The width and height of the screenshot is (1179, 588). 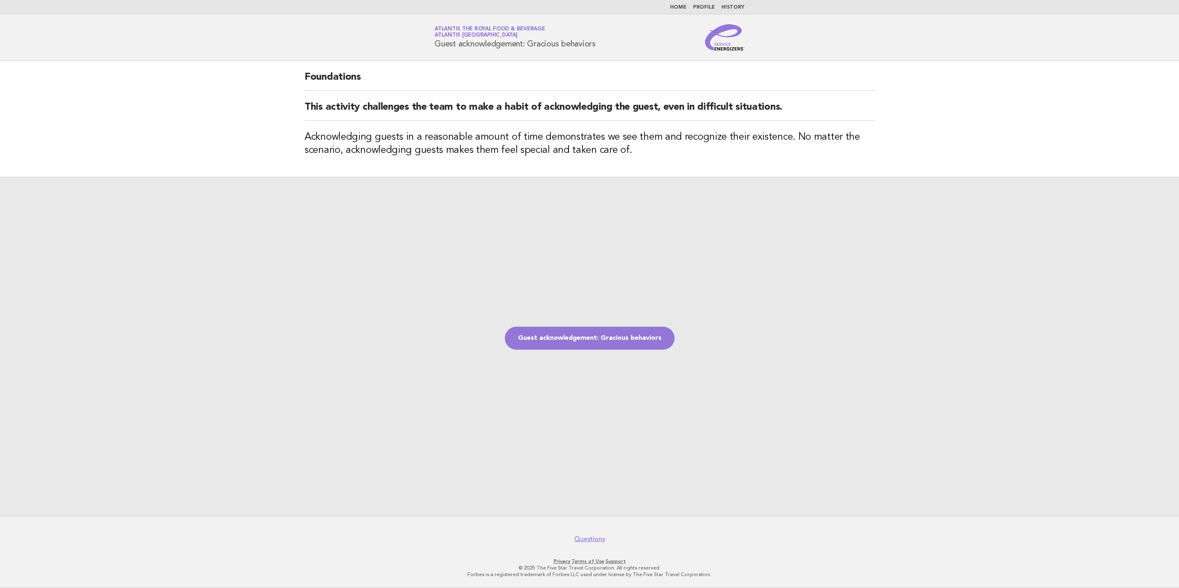 What do you see at coordinates (562, 561) in the screenshot?
I see `a: Privacy` at bounding box center [562, 561].